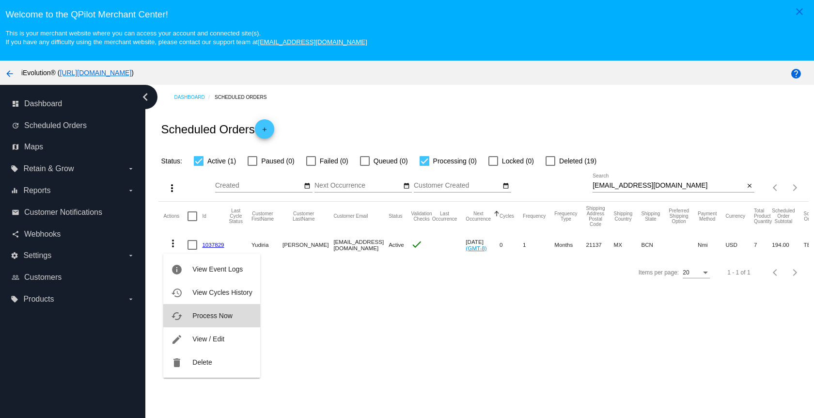 This screenshot has height=418, width=814. Describe the element at coordinates (212, 315) in the screenshot. I see `span: Process Now` at that location.